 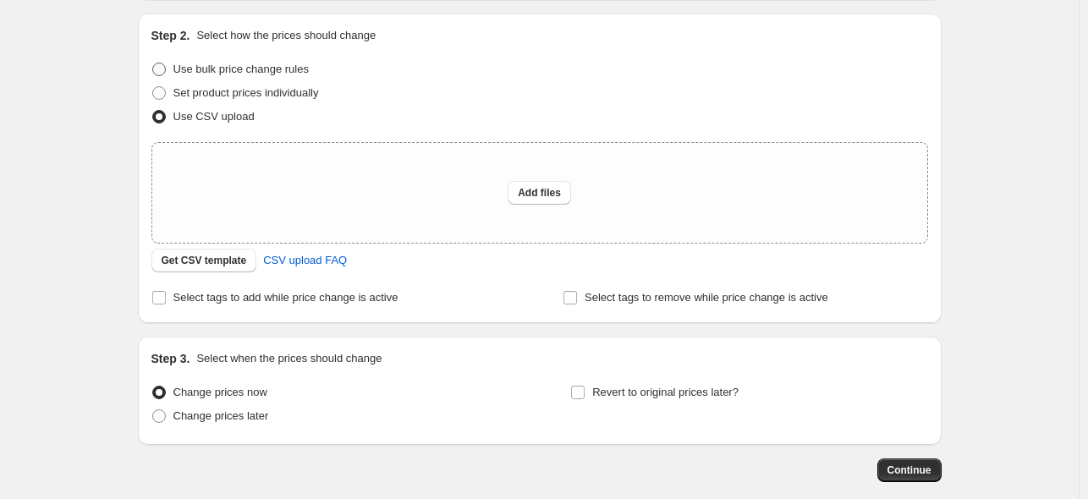 What do you see at coordinates (910, 470) in the screenshot?
I see `span: Continue` at bounding box center [910, 470].